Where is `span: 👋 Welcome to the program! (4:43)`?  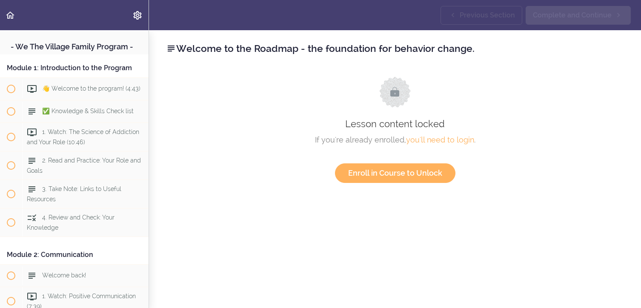 span: 👋 Welcome to the program! (4:43) is located at coordinates (91, 88).